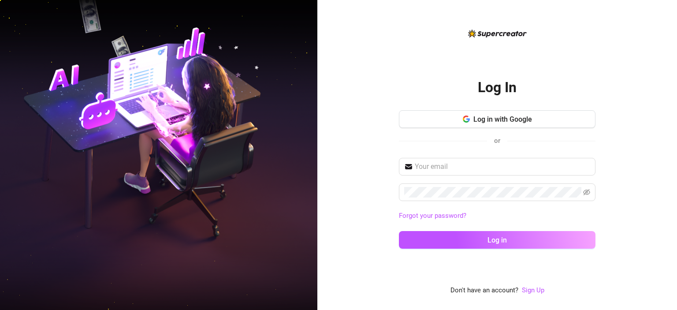 Image resolution: width=677 pixels, height=310 pixels. What do you see at coordinates (497, 119) in the screenshot?
I see `button: Log in with Google` at bounding box center [497, 119].